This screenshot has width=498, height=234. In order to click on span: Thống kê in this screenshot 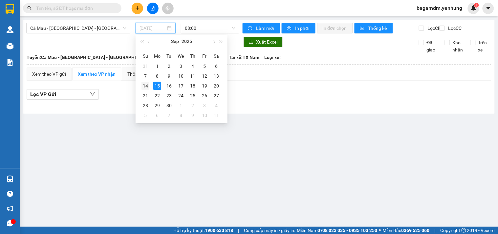, I will do `click(378, 28)`.